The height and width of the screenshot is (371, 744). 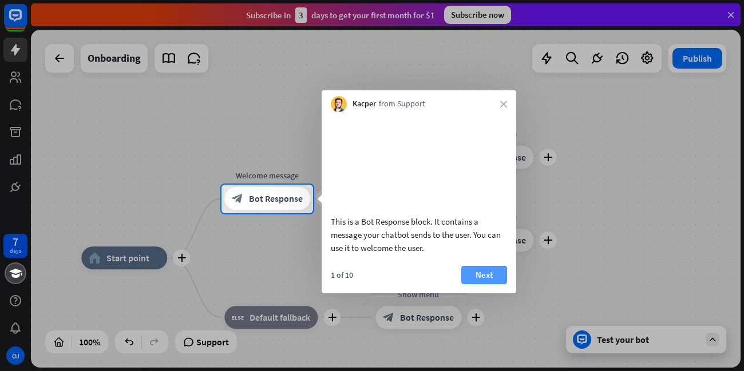 What do you see at coordinates (364, 104) in the screenshot?
I see `span: Kacper` at bounding box center [364, 104].